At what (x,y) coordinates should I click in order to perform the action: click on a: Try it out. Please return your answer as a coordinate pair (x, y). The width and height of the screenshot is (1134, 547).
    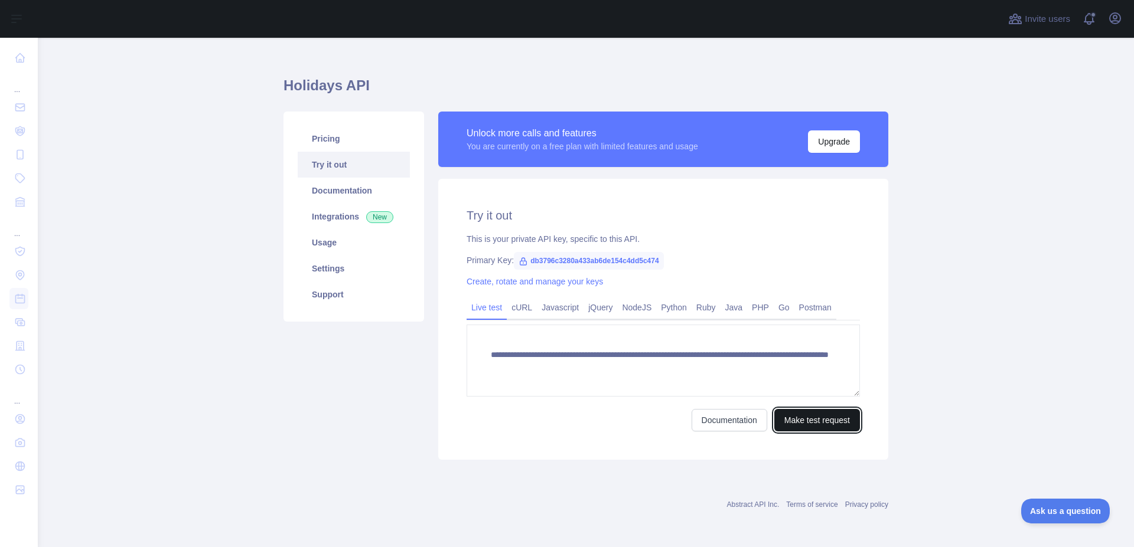
    Looking at the image, I should click on (354, 165).